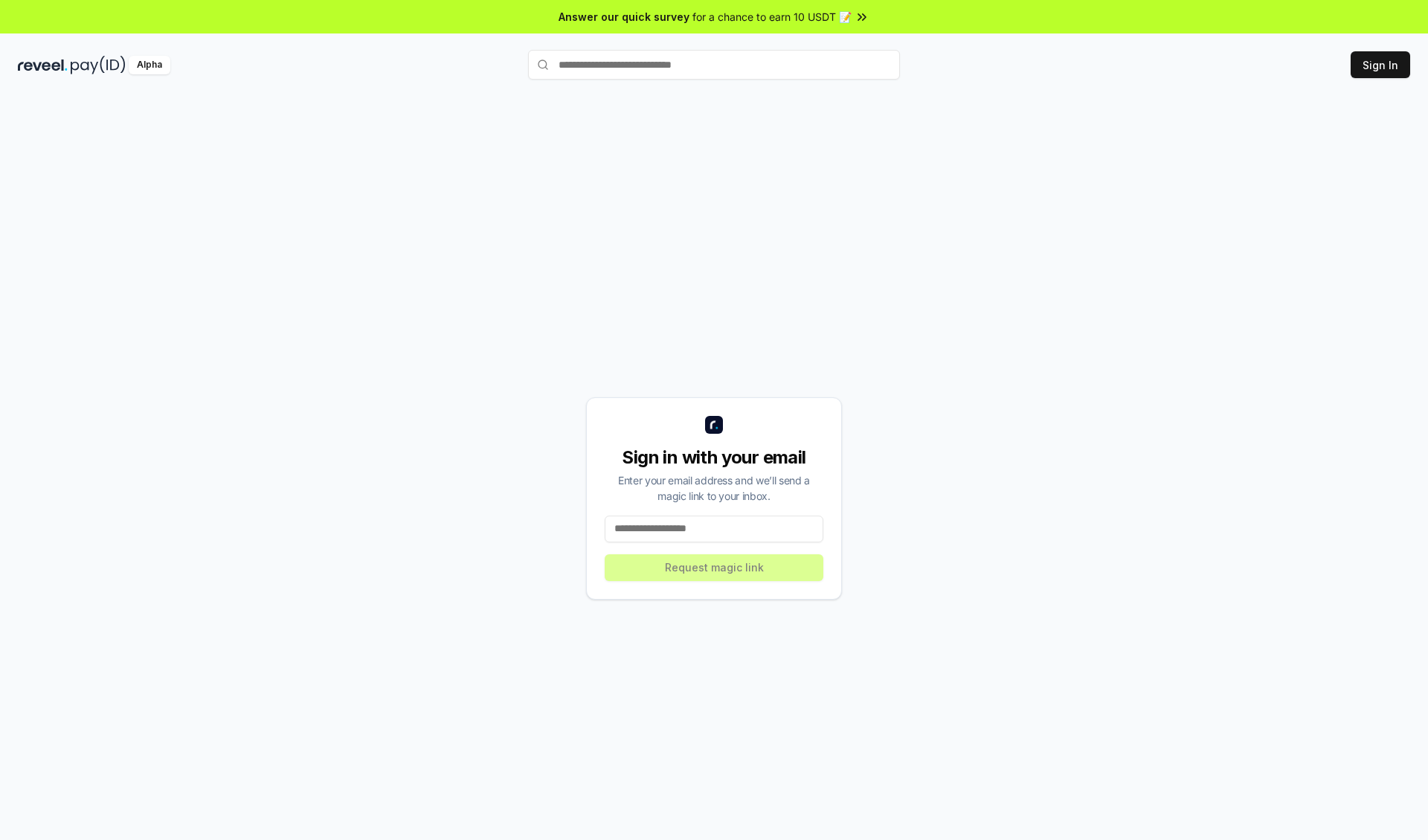  What do you see at coordinates (714, 425) in the screenshot?
I see `img: logo_small` at bounding box center [714, 425].